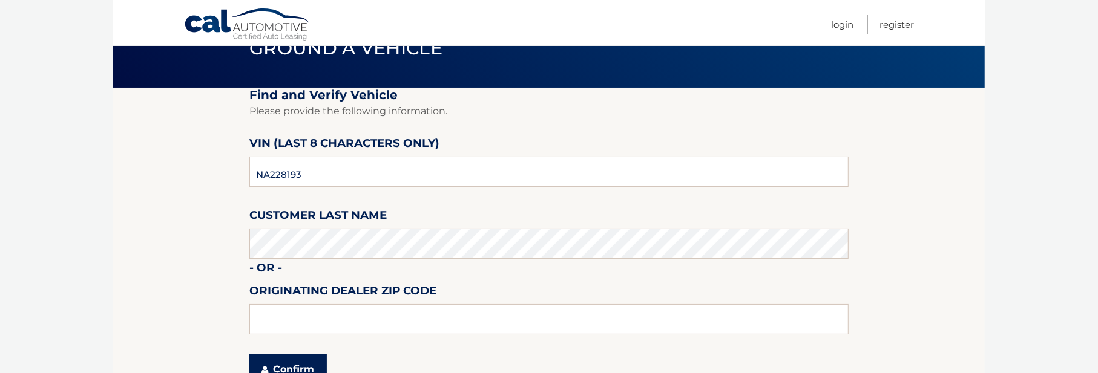 This screenshot has width=1098, height=373. What do you see at coordinates (549, 111) in the screenshot?
I see `p: Please provide the following information.` at bounding box center [549, 111].